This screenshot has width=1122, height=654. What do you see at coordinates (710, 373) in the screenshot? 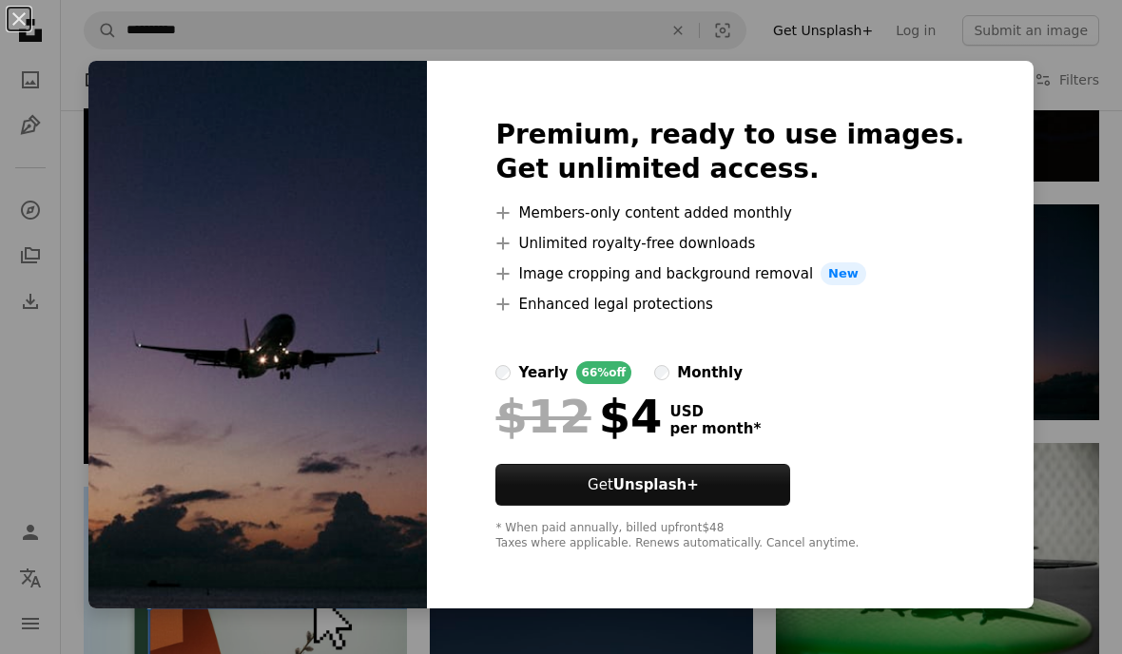
I see `div: monthly` at bounding box center [710, 373].